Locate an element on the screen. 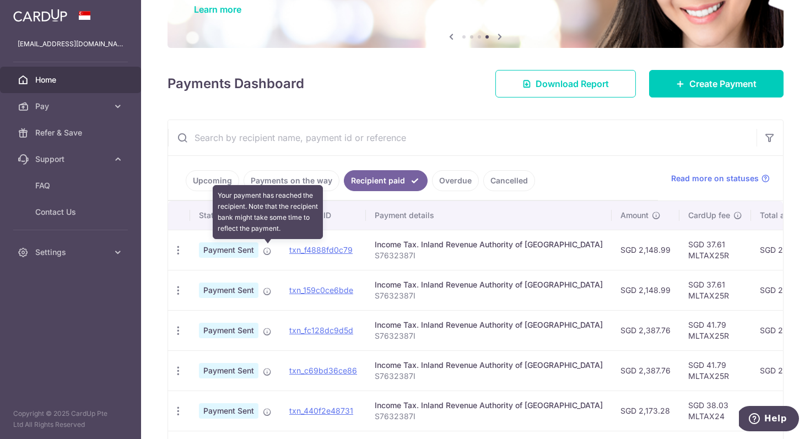 The height and width of the screenshot is (439, 810). span: Create Payment is located at coordinates (723, 84).